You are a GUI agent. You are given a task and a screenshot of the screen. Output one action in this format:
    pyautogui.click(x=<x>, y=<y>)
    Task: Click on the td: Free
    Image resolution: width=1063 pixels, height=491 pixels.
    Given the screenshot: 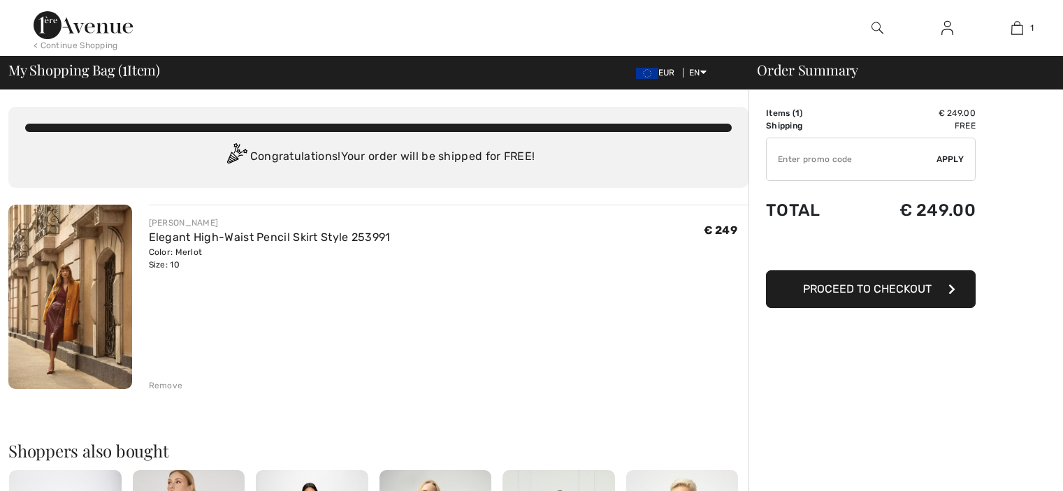 What is the action you would take?
    pyautogui.click(x=914, y=126)
    